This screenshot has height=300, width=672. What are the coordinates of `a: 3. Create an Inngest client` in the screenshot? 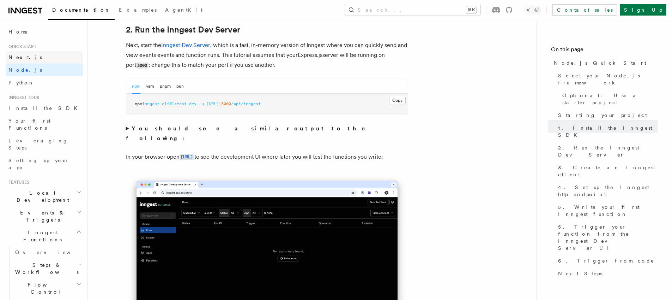 It's located at (607, 171).